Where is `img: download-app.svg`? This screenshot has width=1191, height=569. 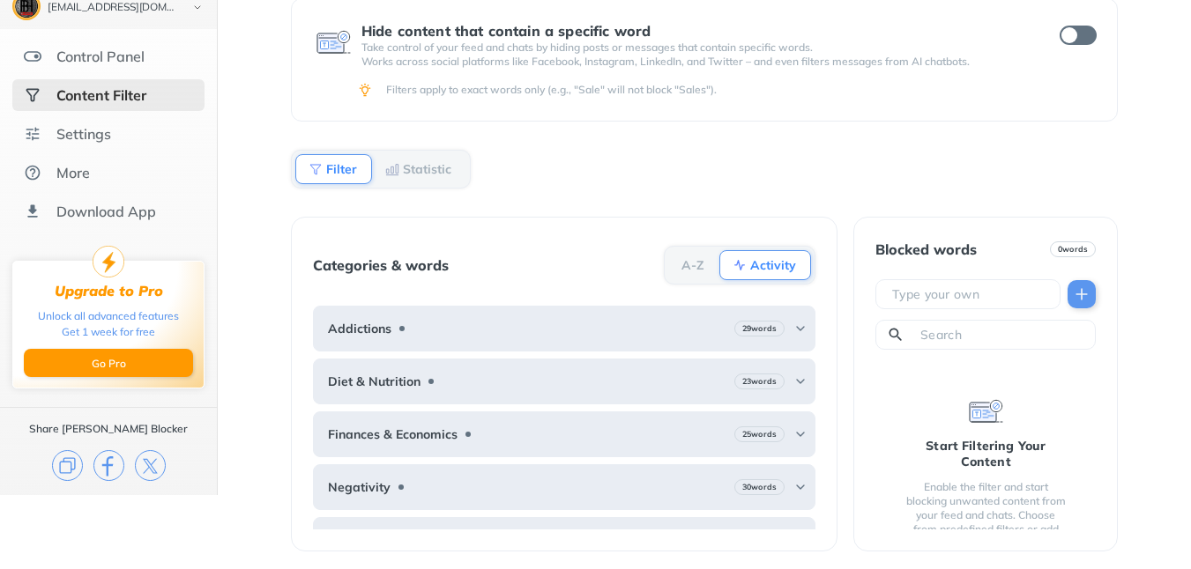 img: download-app.svg is located at coordinates (33, 212).